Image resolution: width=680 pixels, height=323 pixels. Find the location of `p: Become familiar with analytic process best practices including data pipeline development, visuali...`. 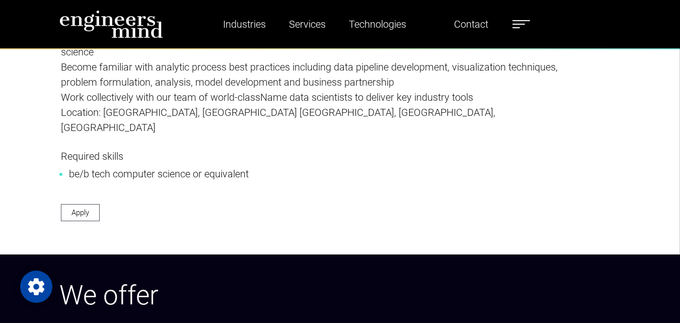

p: Become familiar with analytic process best practices including data pipeline development, visuali... is located at coordinates (326, 75).